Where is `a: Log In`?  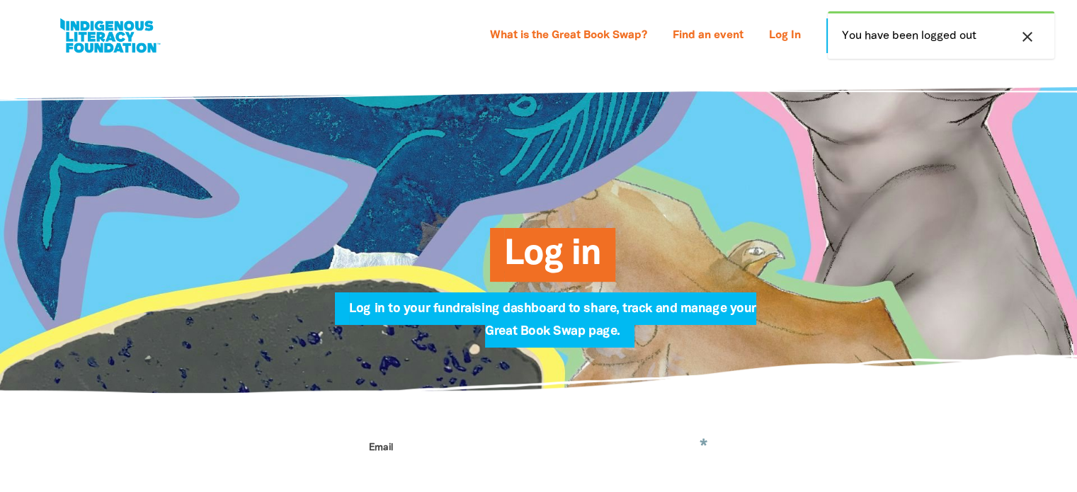 a: Log In is located at coordinates (784, 36).